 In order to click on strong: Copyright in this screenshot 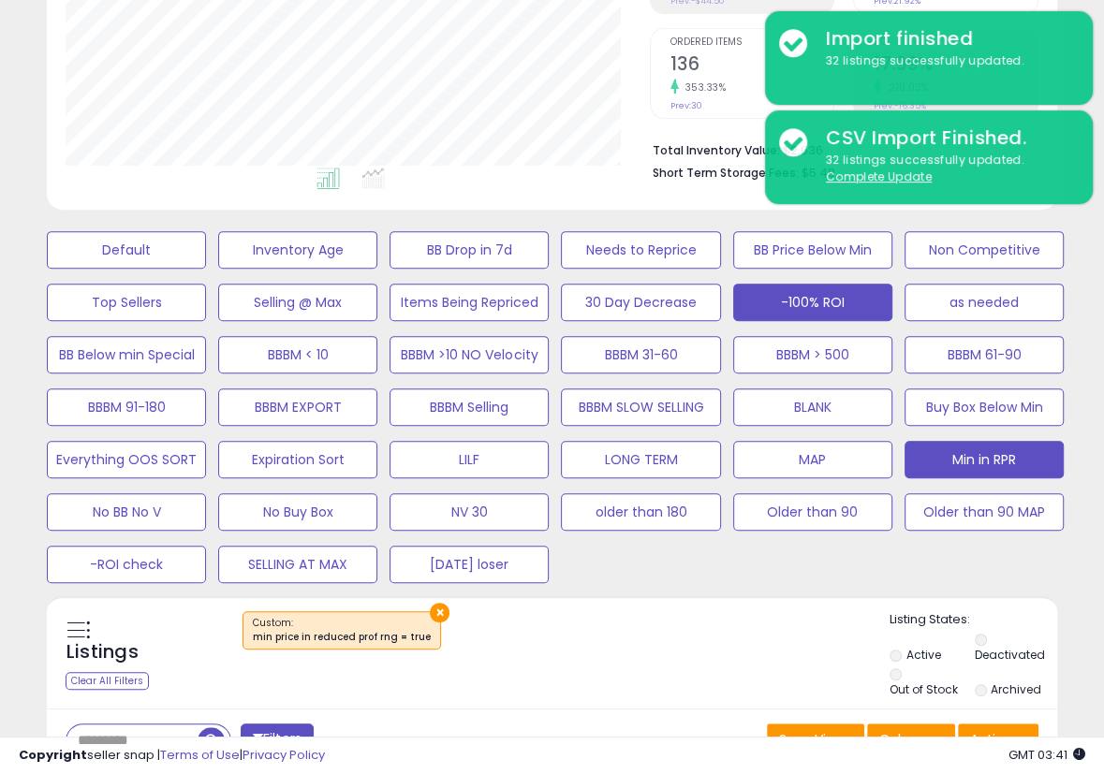, I will do `click(52, 755)`.